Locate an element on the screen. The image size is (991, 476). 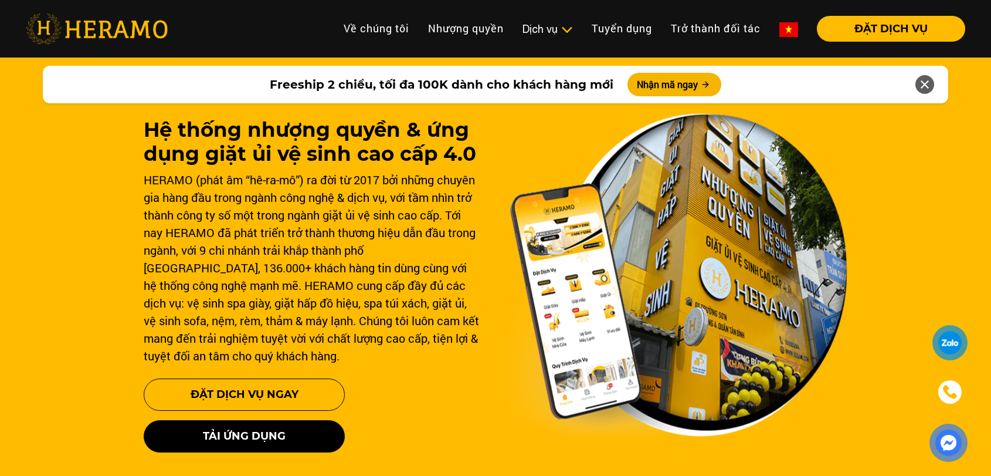
a: Tuyển dụng is located at coordinates (622, 28).